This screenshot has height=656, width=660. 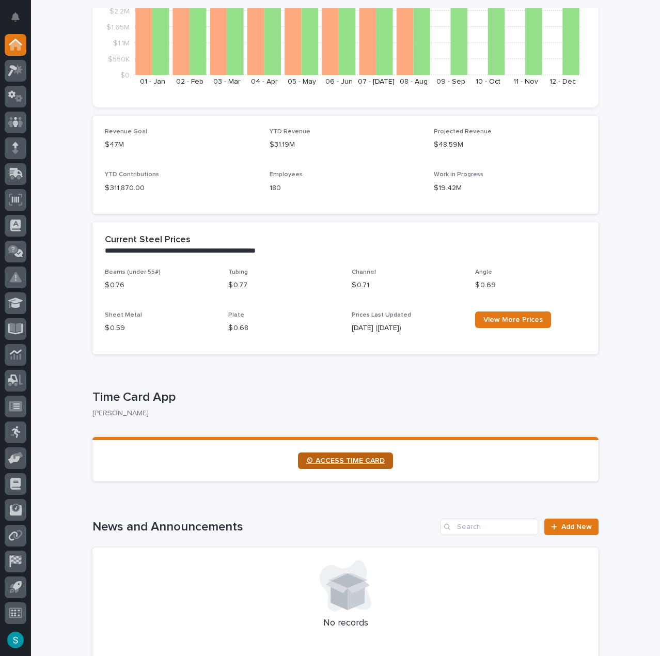 What do you see at coordinates (118, 27) in the screenshot?
I see `tspan: $1.65M` at bounding box center [118, 27].